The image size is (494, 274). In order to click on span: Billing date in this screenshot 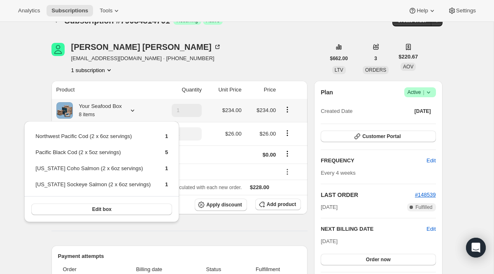, I will do `click(149, 269)`.